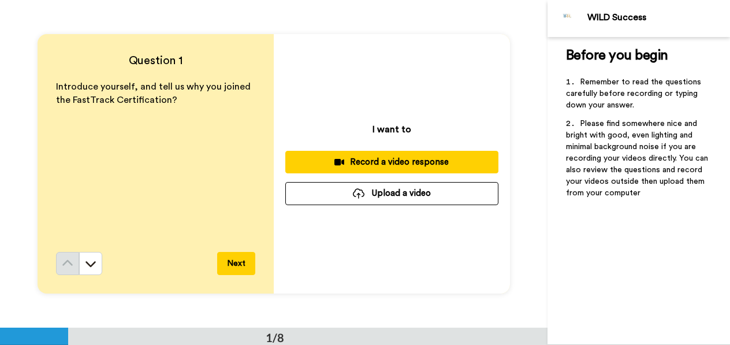  I want to click on span: Before you begin, so click(617, 55).